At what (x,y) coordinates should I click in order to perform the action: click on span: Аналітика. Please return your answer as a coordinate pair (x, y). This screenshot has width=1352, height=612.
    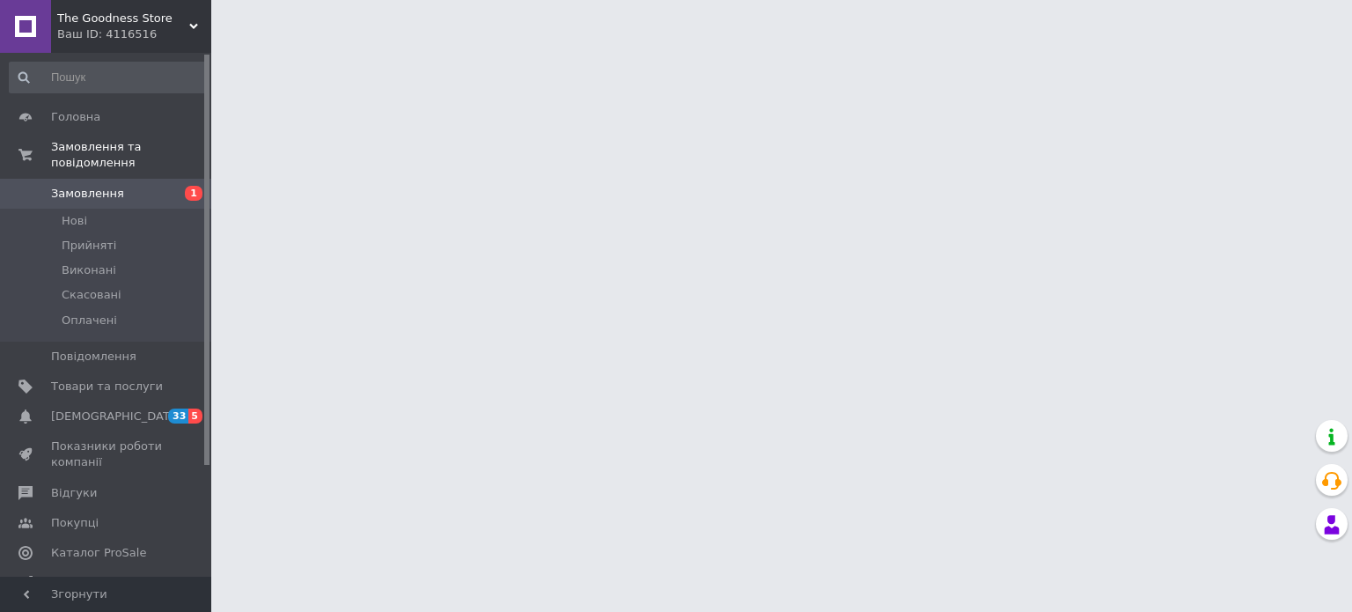
    Looking at the image, I should click on (81, 583).